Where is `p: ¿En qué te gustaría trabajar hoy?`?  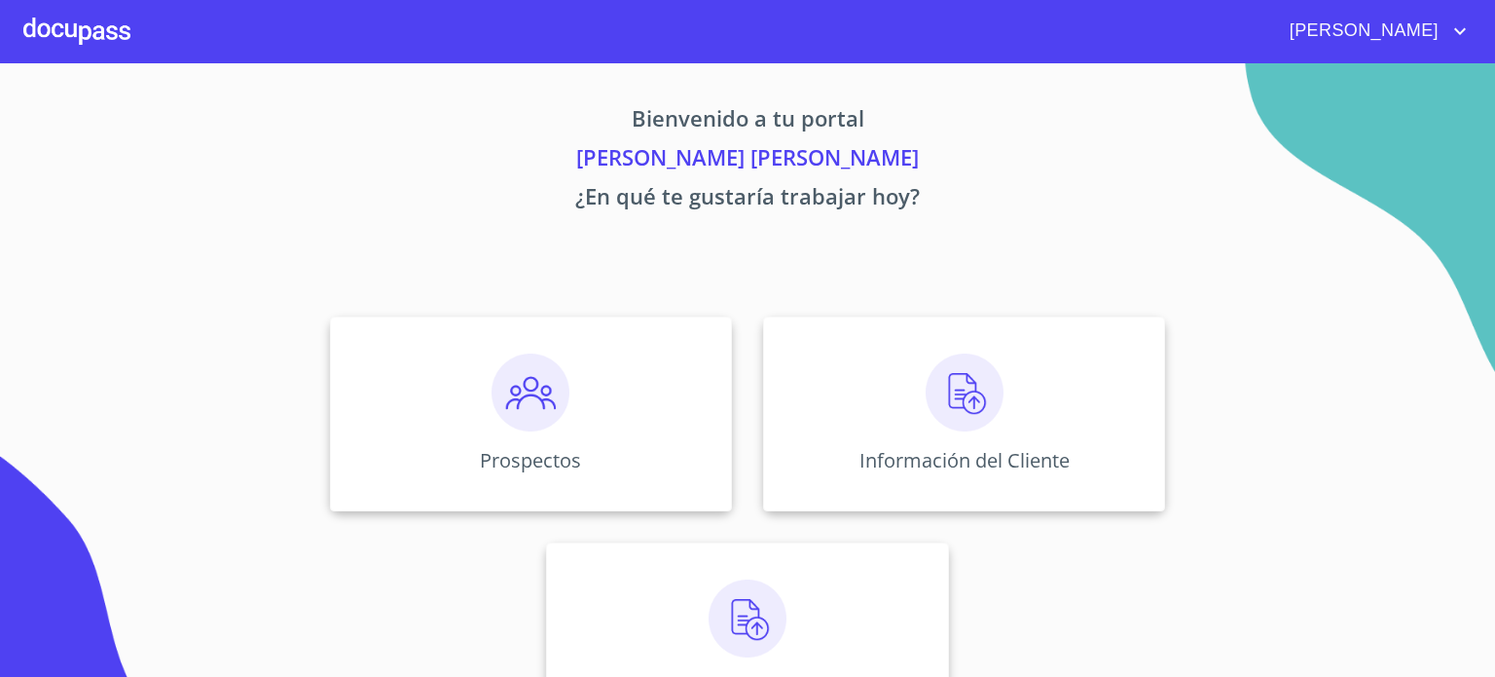
p: ¿En qué te gustaría trabajar hoy? is located at coordinates (748, 200).